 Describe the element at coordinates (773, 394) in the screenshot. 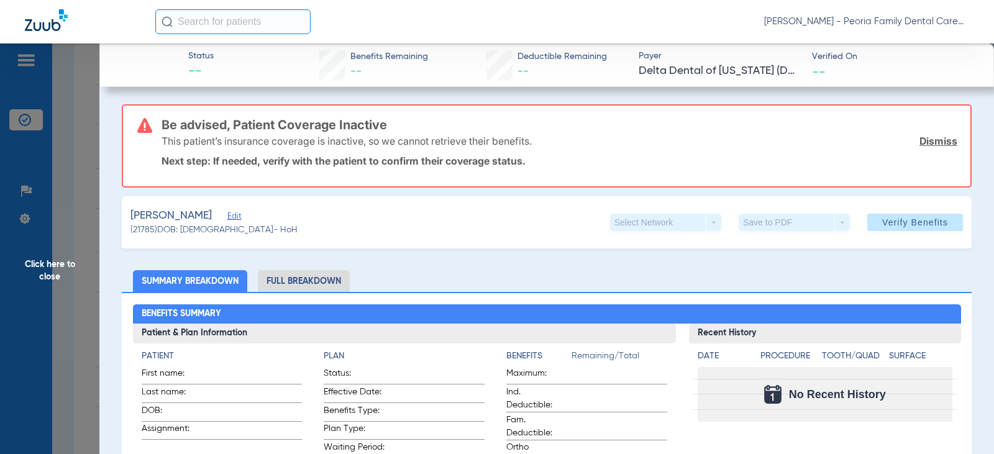

I see `img: Calendar` at that location.